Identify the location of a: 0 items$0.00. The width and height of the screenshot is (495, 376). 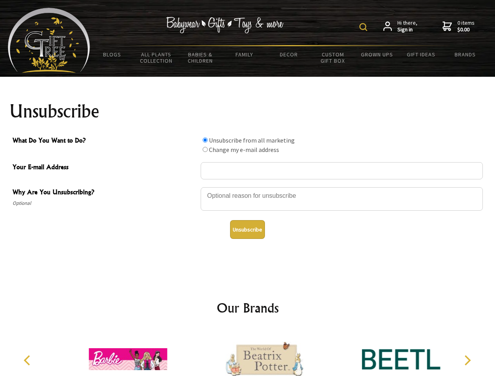
(458, 26).